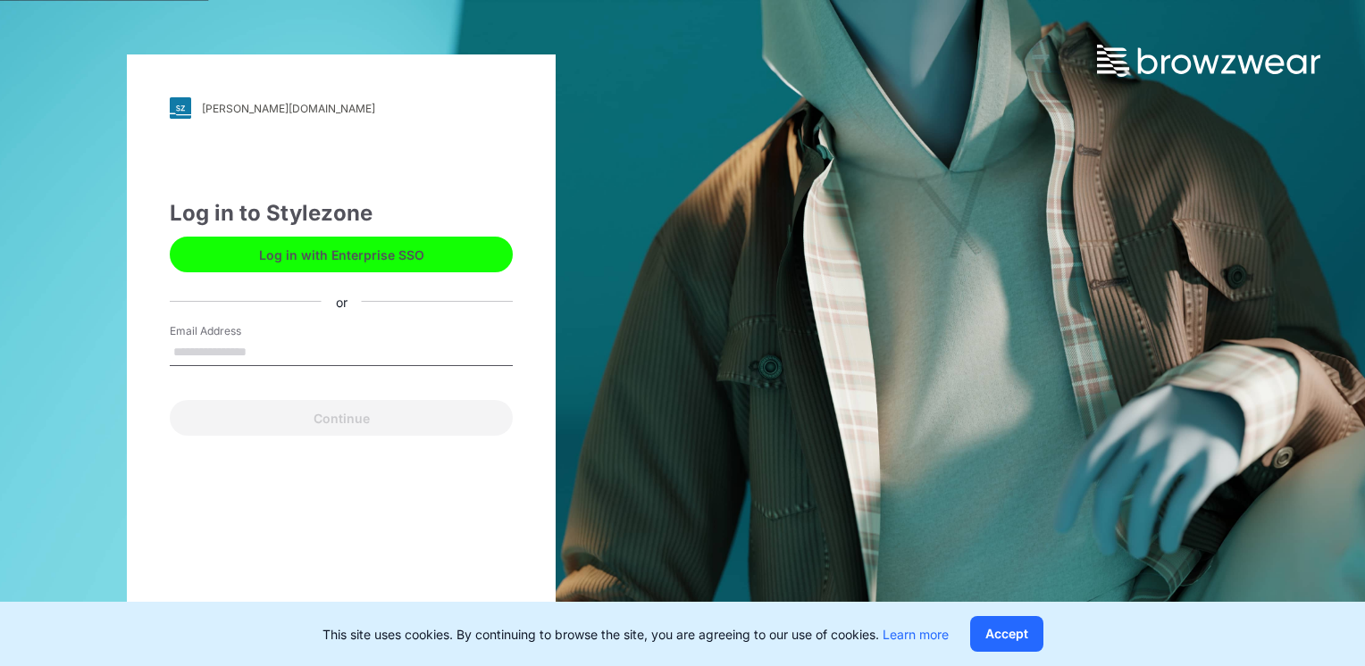  I want to click on button: Accept, so click(1006, 634).